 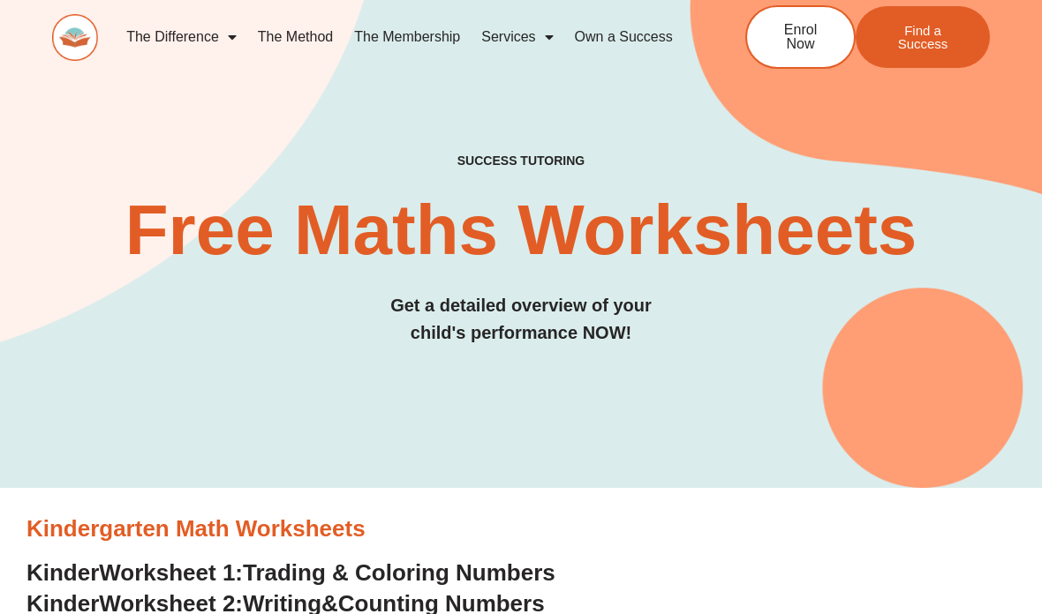 I want to click on a: Services, so click(x=516, y=37).